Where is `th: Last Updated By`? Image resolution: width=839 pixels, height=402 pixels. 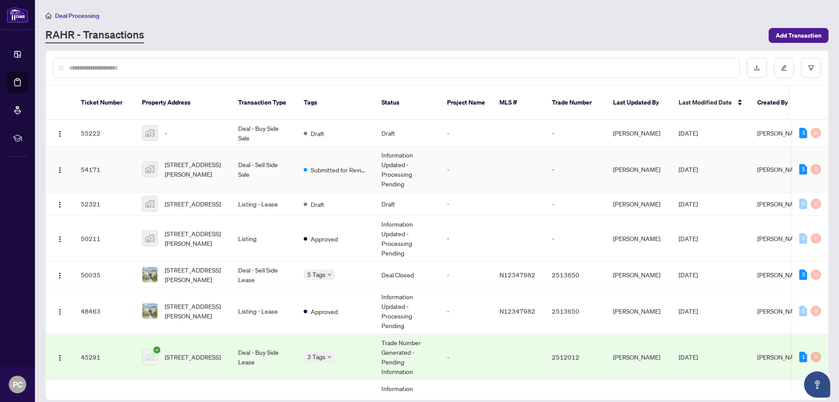
th: Last Updated By is located at coordinates (639, 103).